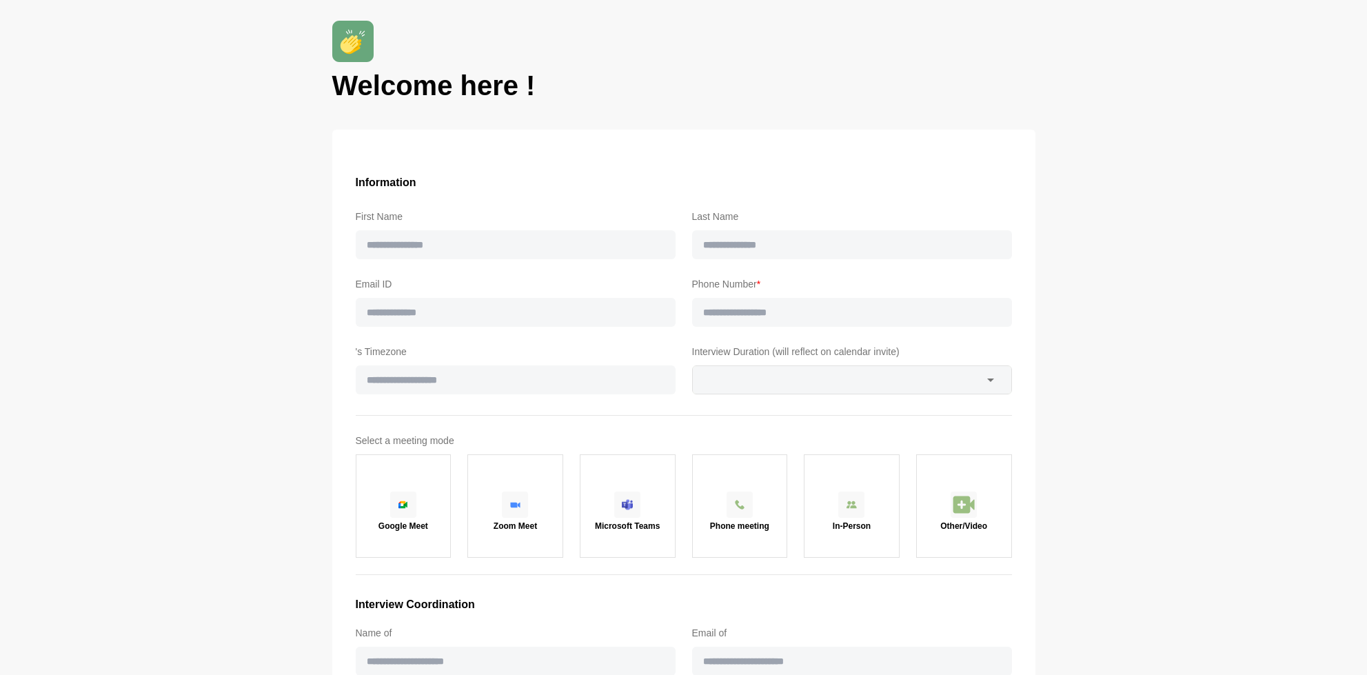  What do you see at coordinates (684, 440) in the screenshot?
I see `label: Select a meeting mode` at bounding box center [684, 440].